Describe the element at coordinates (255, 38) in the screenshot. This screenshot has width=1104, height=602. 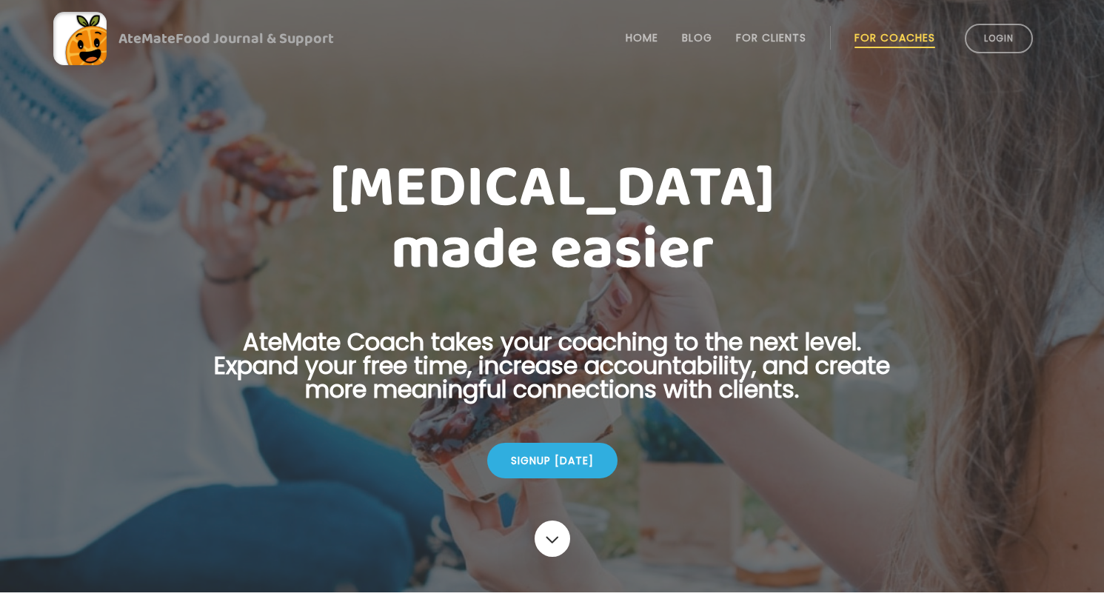
I see `span: Food Journal & Support` at that location.